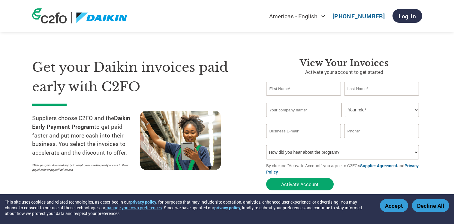  Describe the element at coordinates (300, 184) in the screenshot. I see `button: Activate Account` at that location.